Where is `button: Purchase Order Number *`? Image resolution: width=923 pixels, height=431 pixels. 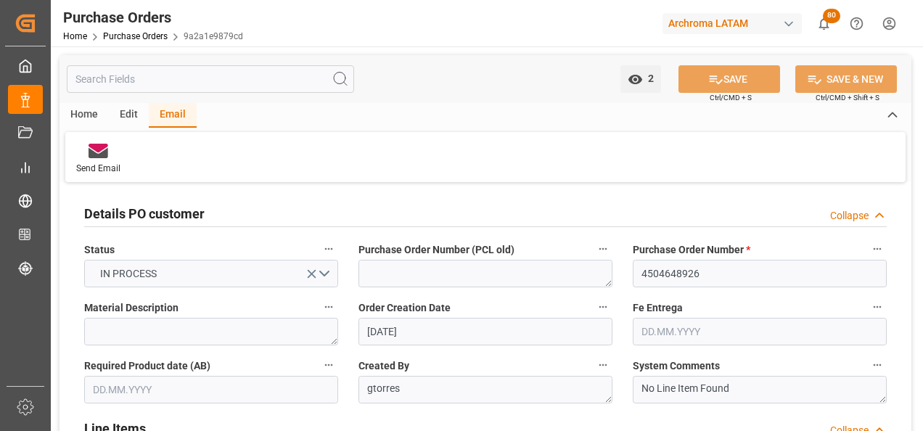
button: Purchase Order Number * is located at coordinates (877, 249).